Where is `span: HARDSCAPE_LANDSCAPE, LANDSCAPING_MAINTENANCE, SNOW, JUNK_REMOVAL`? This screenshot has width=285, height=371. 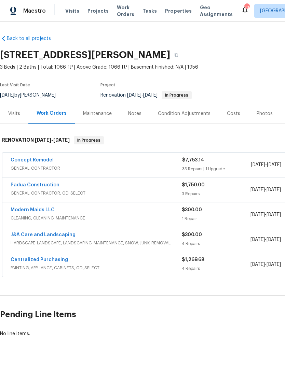
span: HARDSCAPE_LANDSCAPE, LANDSCAPING_MAINTENANCE, SNOW, JUNK_REMOVAL is located at coordinates (96, 243).